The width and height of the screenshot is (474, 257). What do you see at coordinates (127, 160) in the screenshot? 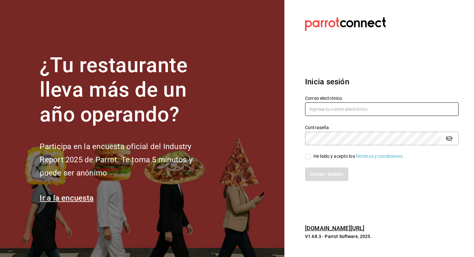
I see `h2: Participa en la encuesta oficial del Industry Report 2025 de Parrot. Te toma 5 minutos y puede se...` at bounding box center [127, 160].